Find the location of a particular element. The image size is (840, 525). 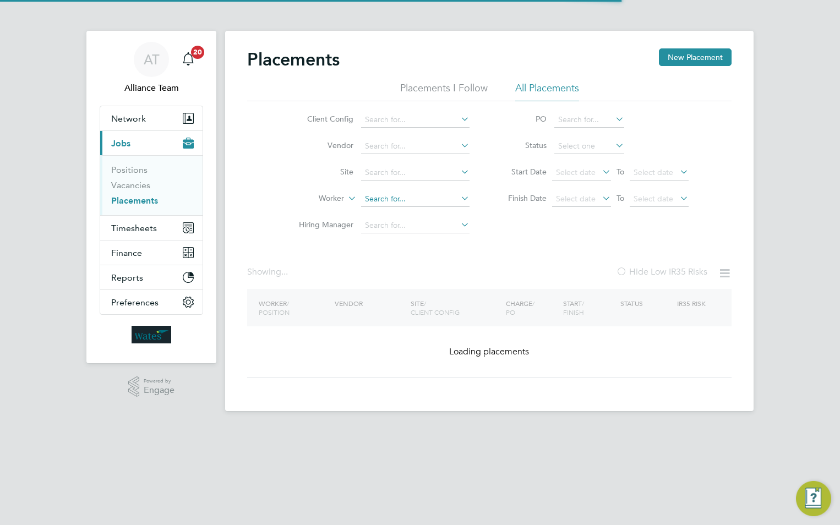

a: Positions is located at coordinates (129, 169).